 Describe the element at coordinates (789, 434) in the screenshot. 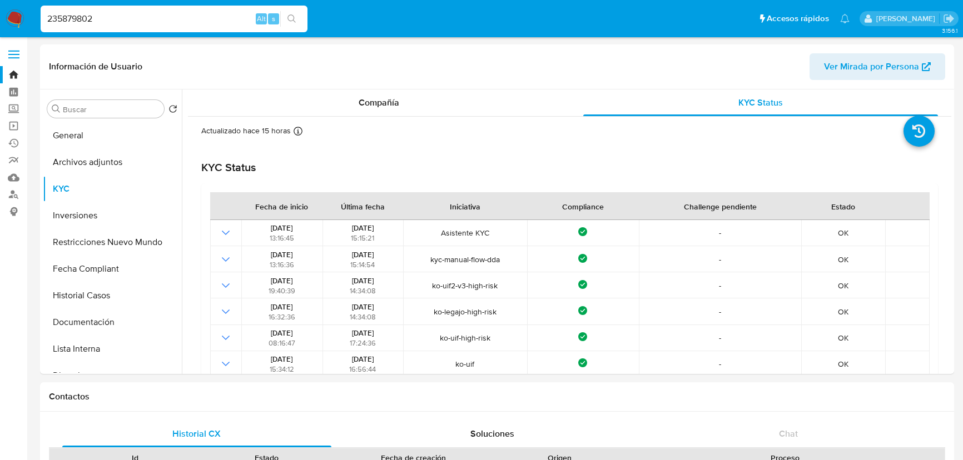

I see `span: Chat` at that location.